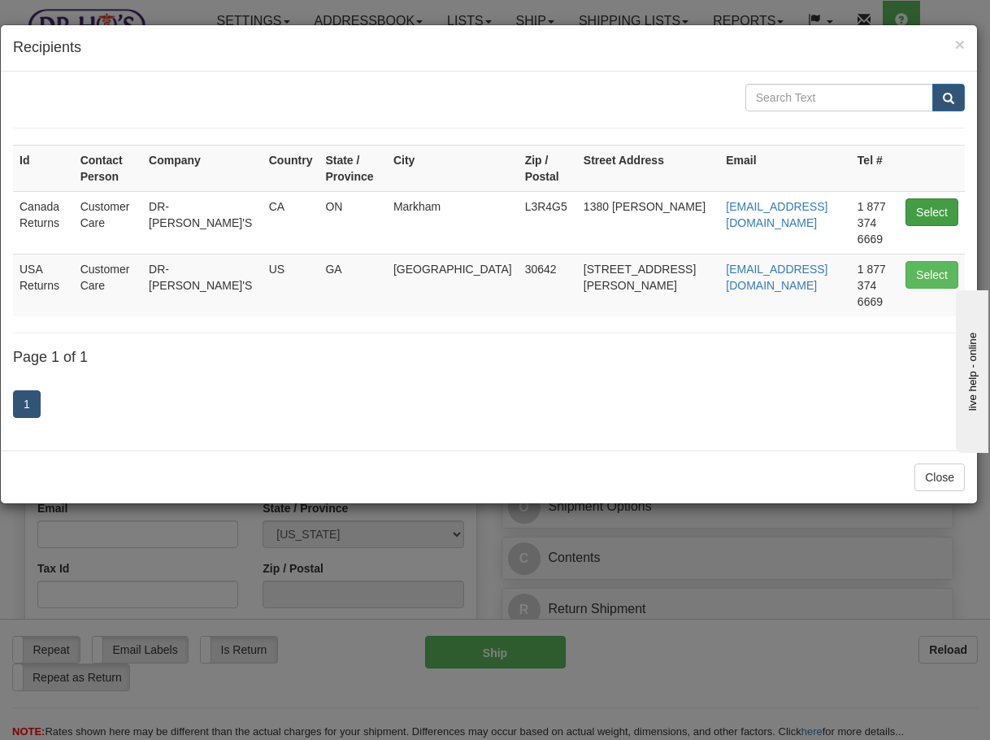 The image size is (990, 740). Describe the element at coordinates (43, 168) in the screenshot. I see `th: Id` at that location.